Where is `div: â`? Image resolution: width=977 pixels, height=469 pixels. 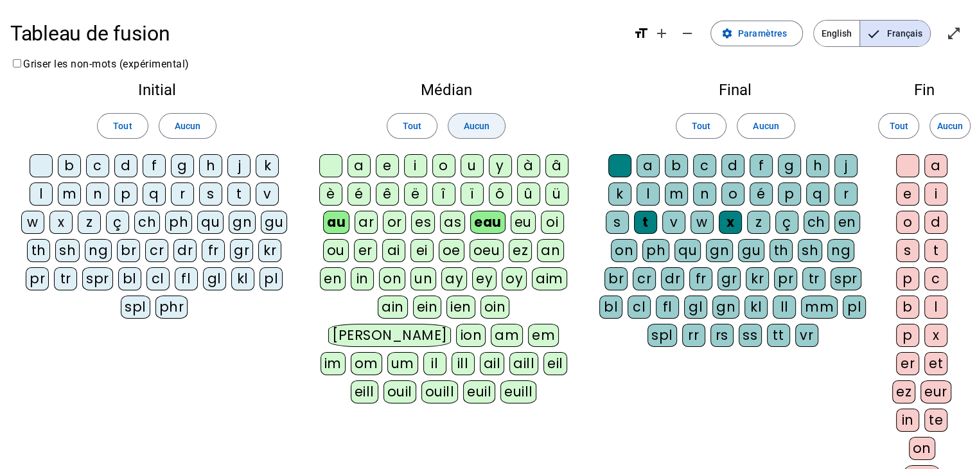 div: â is located at coordinates (557, 166).